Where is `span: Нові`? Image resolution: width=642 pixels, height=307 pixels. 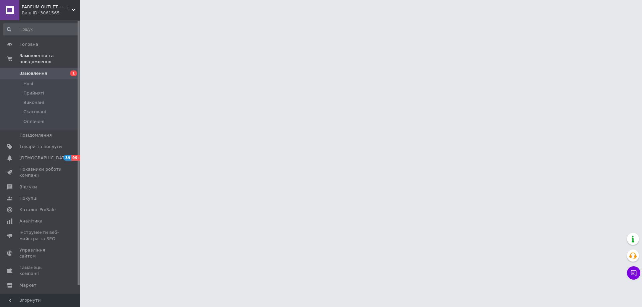 span: Нові is located at coordinates (28, 84).